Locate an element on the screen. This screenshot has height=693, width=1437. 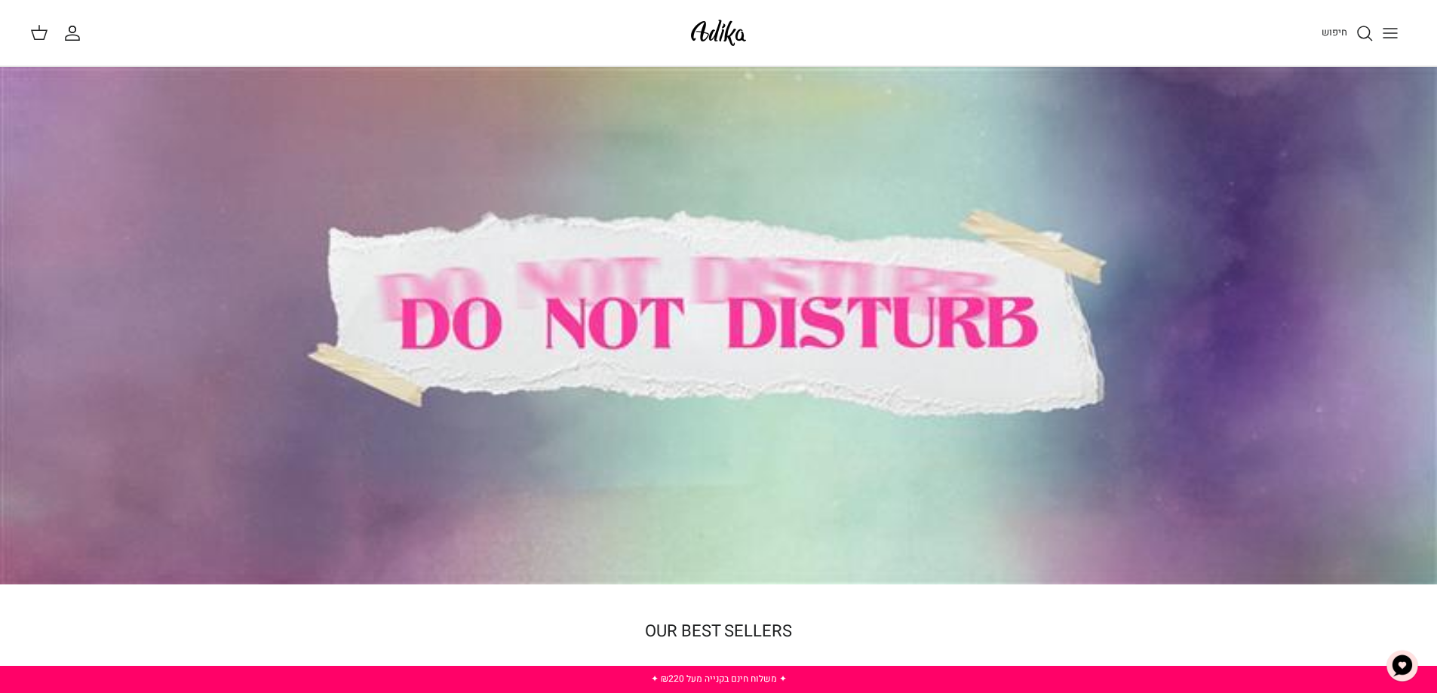
img: Adika IL is located at coordinates (718, 32).